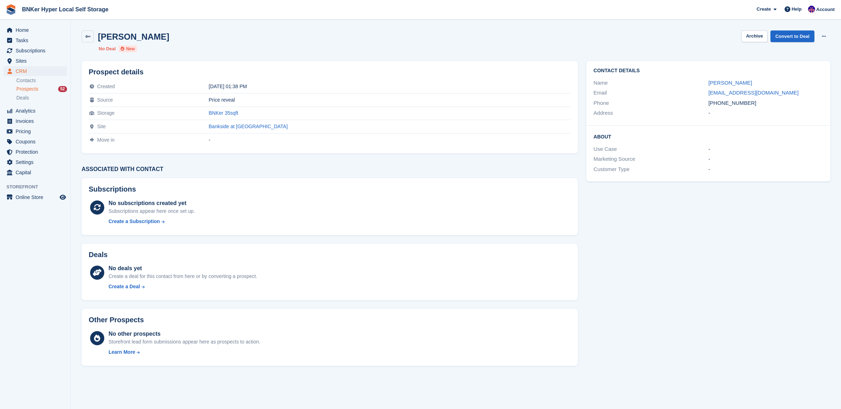 Image resolution: width=841 pixels, height=409 pixels. Describe the element at coordinates (107, 49) in the screenshot. I see `li: No Deal` at that location.